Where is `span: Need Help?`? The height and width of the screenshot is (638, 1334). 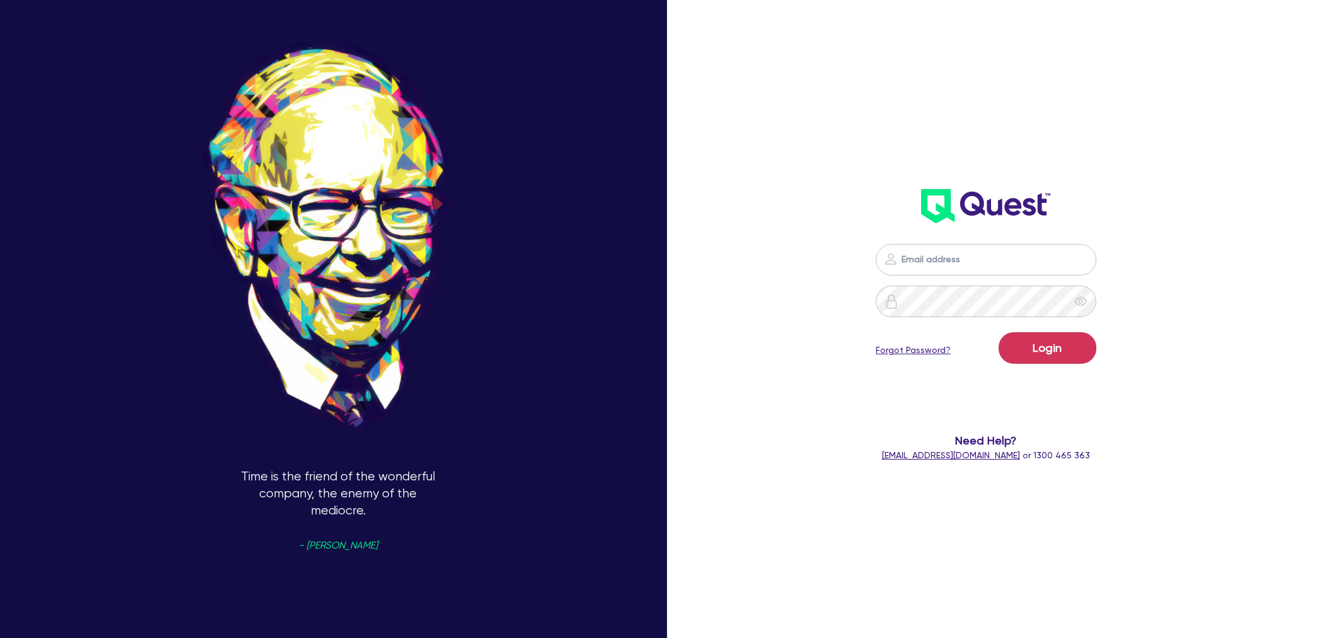
span: Need Help? is located at coordinates (985, 440).